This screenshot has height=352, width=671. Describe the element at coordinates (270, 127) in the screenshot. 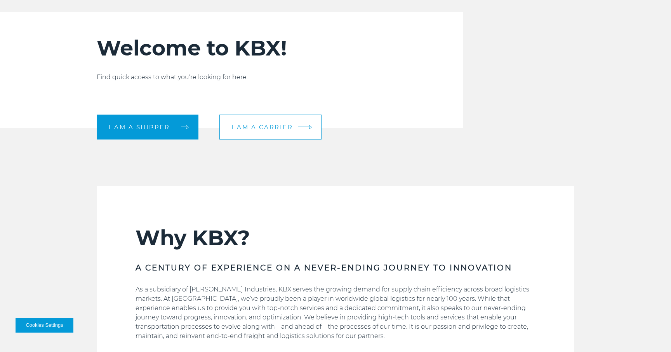

I see `a: I am a carrier arrow arrow` at that location.